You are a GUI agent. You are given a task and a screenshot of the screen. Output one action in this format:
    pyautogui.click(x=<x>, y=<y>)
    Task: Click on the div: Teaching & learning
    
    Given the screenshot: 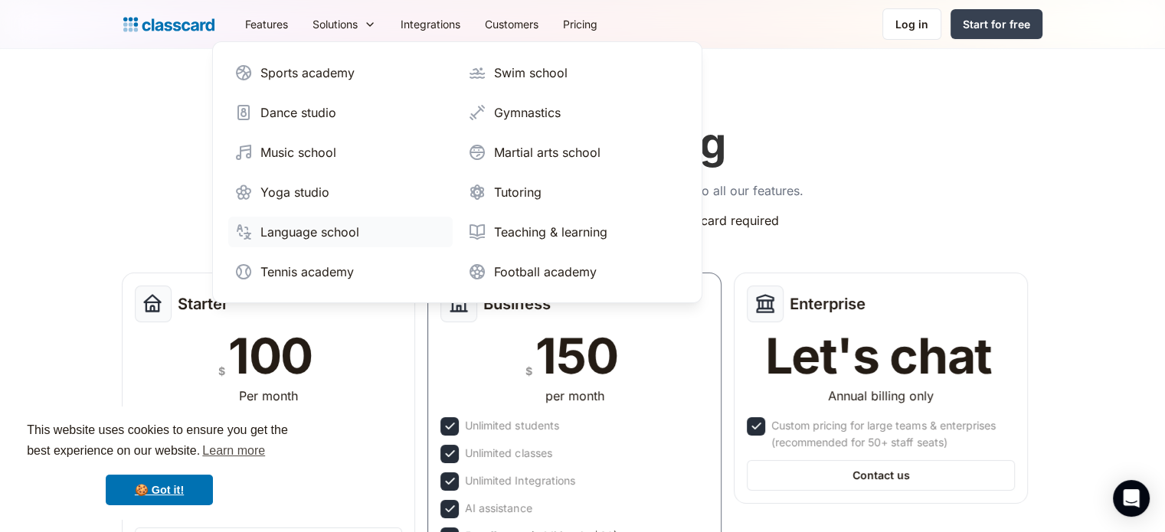 What is the action you would take?
    pyautogui.click(x=551, y=232)
    